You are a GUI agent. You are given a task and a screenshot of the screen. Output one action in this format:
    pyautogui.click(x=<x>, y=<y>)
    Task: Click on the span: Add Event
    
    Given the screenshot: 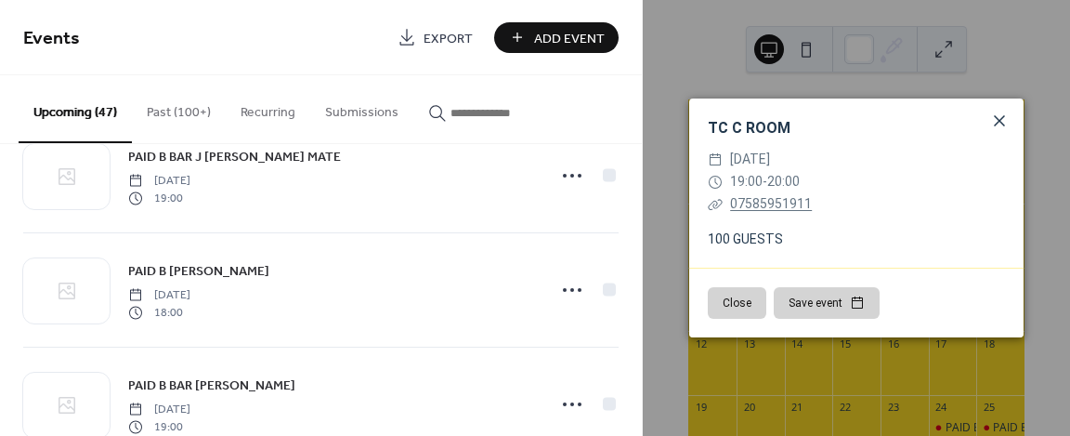 What is the action you would take?
    pyautogui.click(x=570, y=38)
    